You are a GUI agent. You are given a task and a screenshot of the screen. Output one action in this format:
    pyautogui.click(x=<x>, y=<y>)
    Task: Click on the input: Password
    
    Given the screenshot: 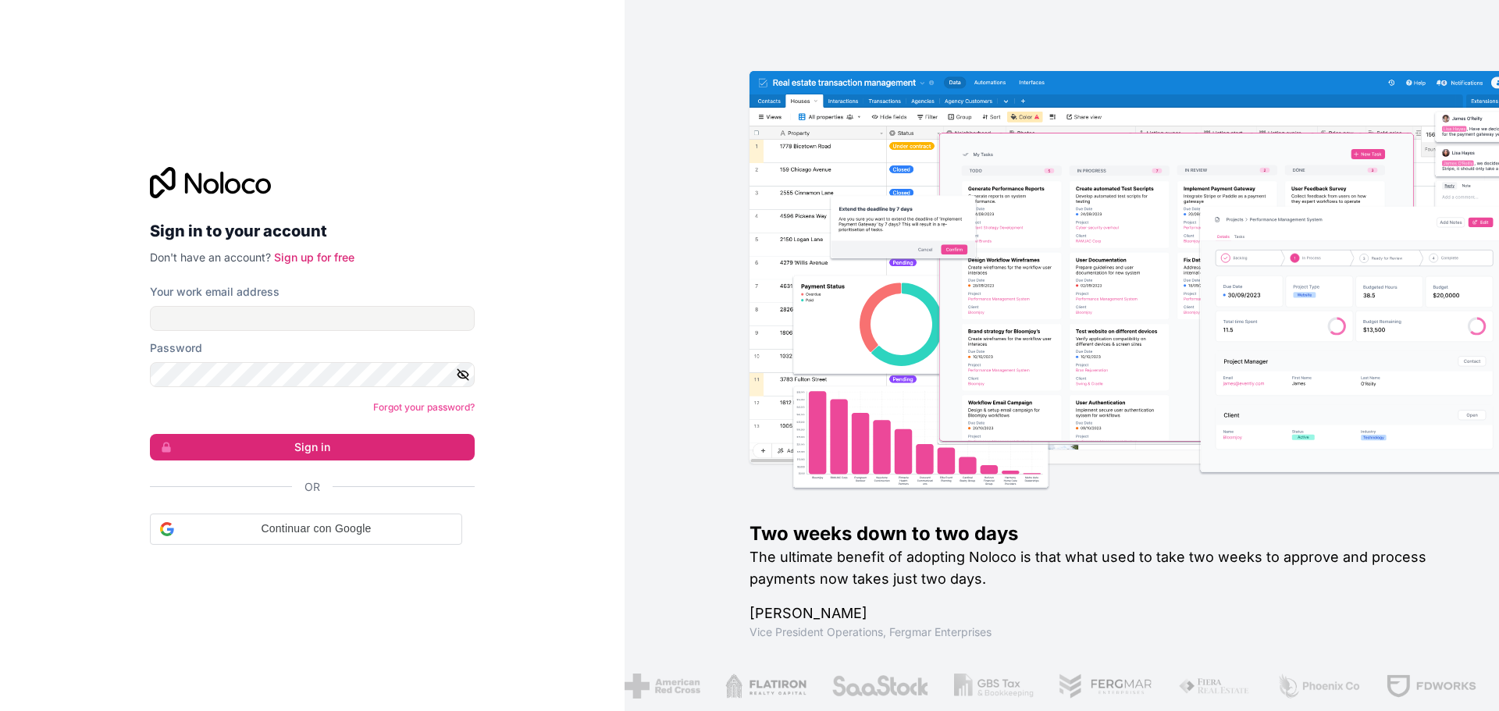 What is the action you would take?
    pyautogui.click(x=312, y=375)
    